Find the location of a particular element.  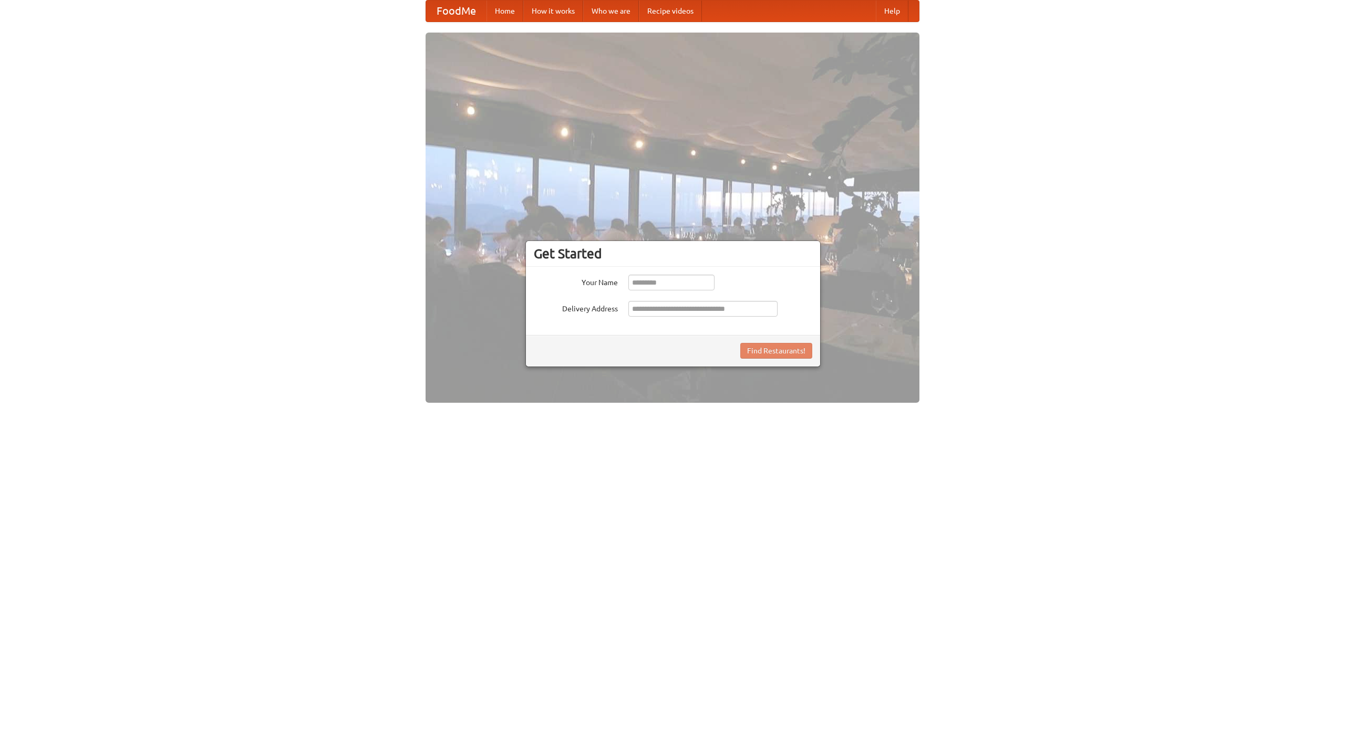

a: Home is located at coordinates (505, 11).